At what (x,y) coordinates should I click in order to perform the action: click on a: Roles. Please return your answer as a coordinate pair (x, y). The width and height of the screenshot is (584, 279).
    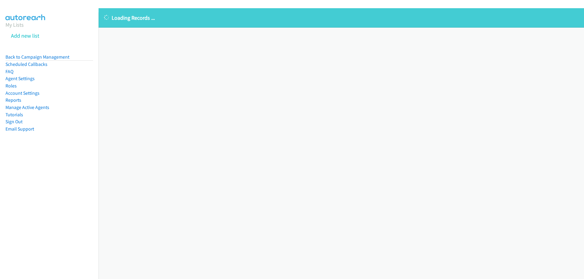
    Looking at the image, I should click on (11, 86).